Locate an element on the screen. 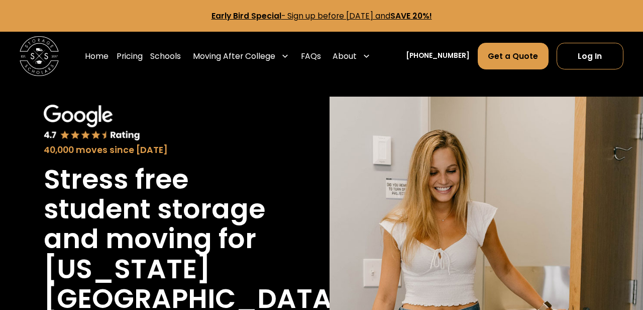 Image resolution: width=643 pixels, height=310 pixels. img: Storage Scholars main logo is located at coordinates (39, 56).